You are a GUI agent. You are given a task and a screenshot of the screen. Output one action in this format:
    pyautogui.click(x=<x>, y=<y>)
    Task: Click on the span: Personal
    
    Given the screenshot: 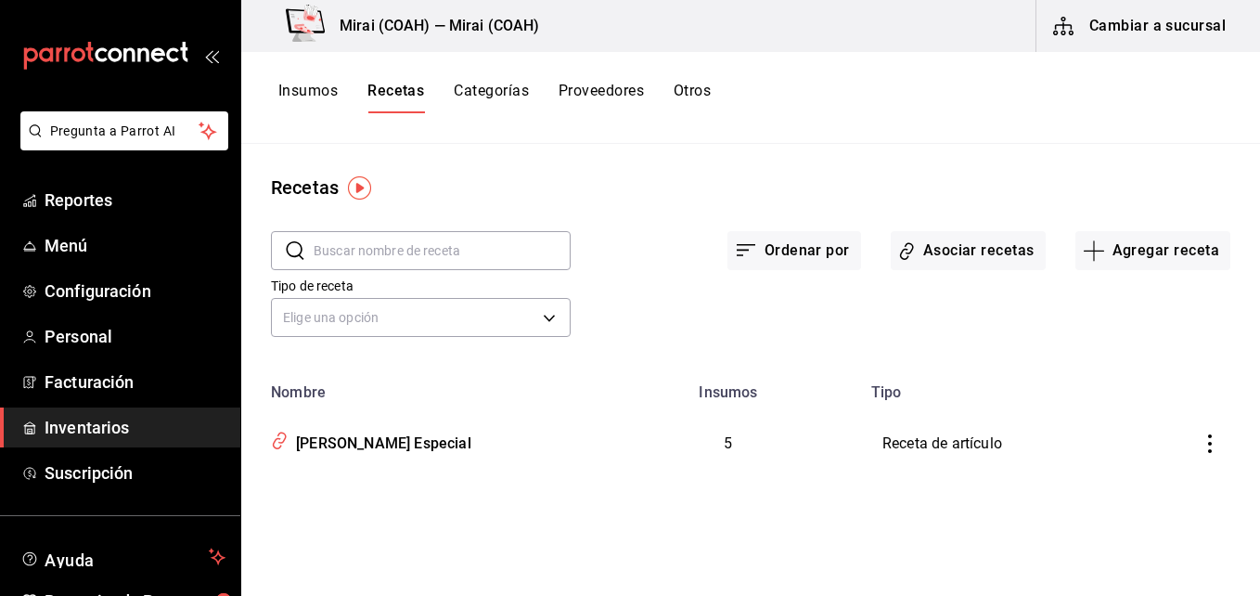 What is the action you would take?
    pyautogui.click(x=135, y=336)
    